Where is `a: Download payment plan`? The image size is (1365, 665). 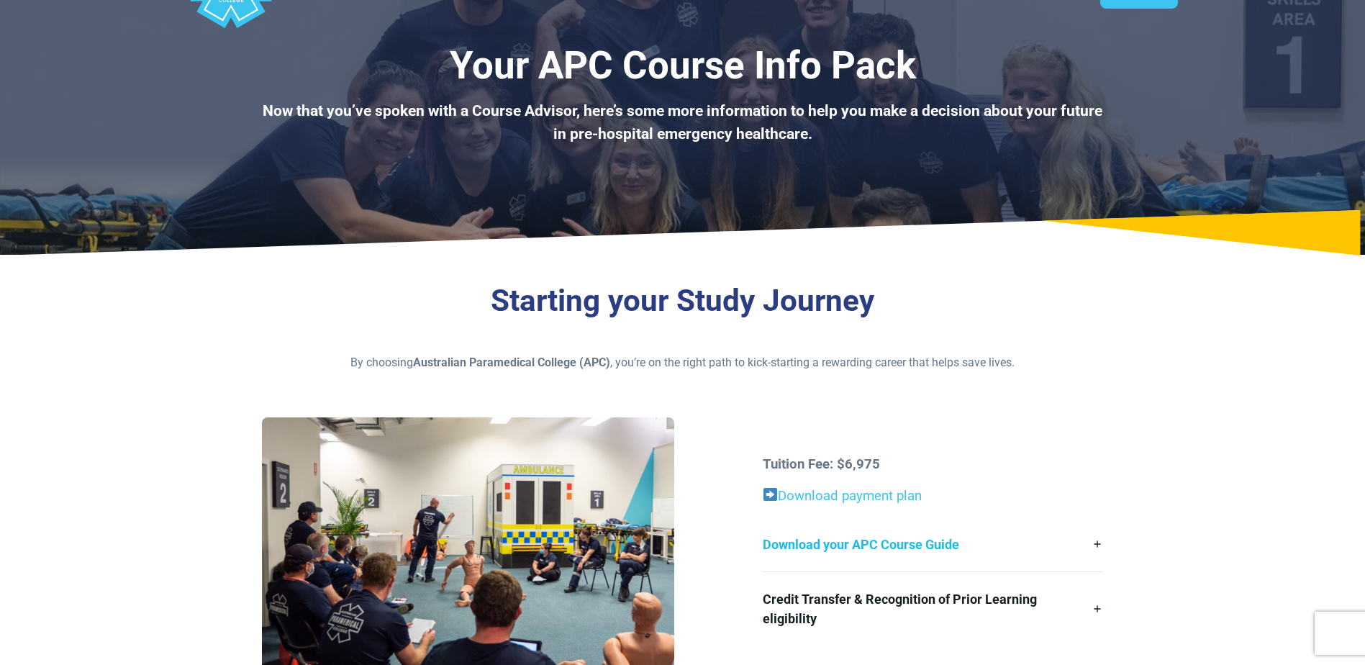 a: Download payment plan is located at coordinates (850, 496).